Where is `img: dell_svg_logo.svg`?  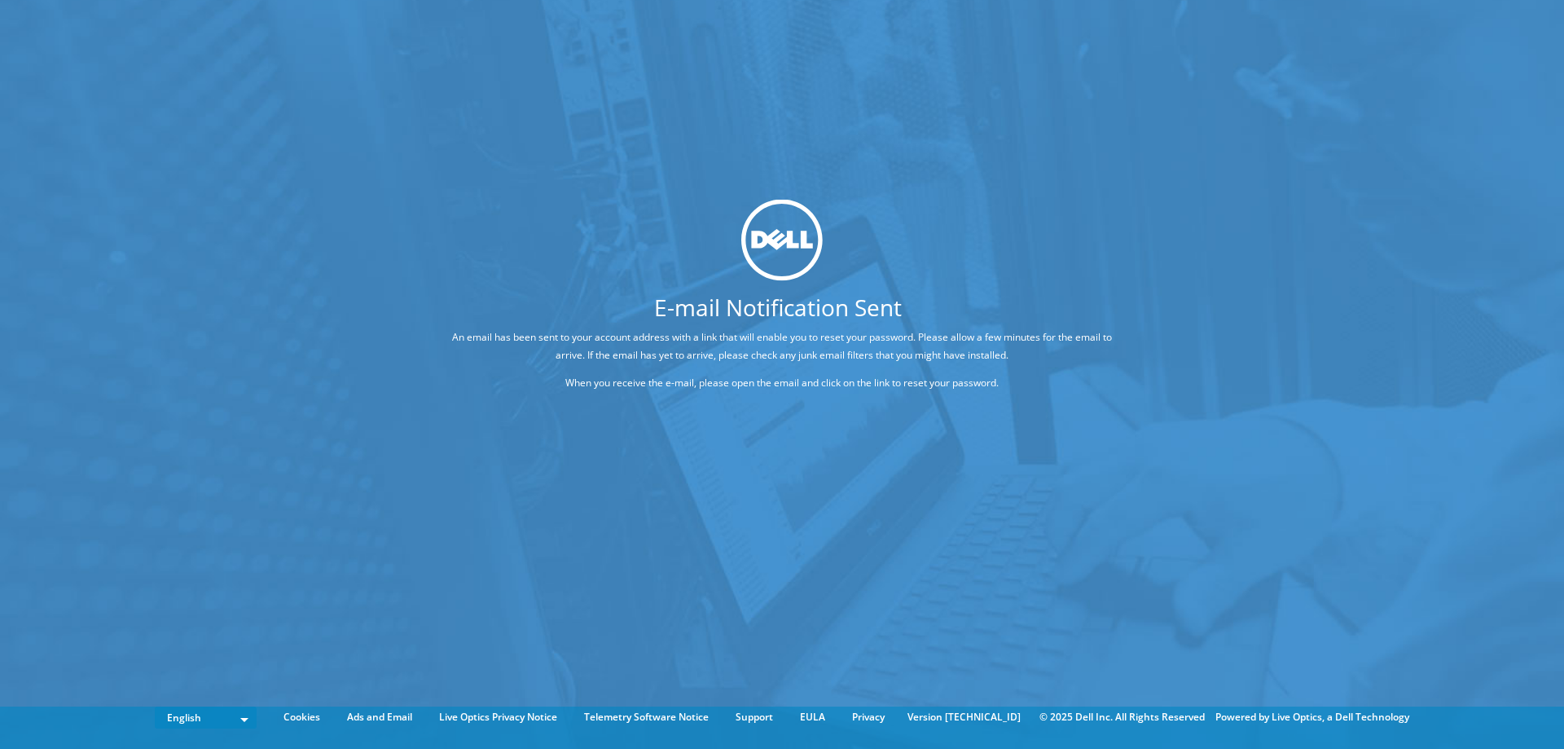
img: dell_svg_logo.svg is located at coordinates (782, 239).